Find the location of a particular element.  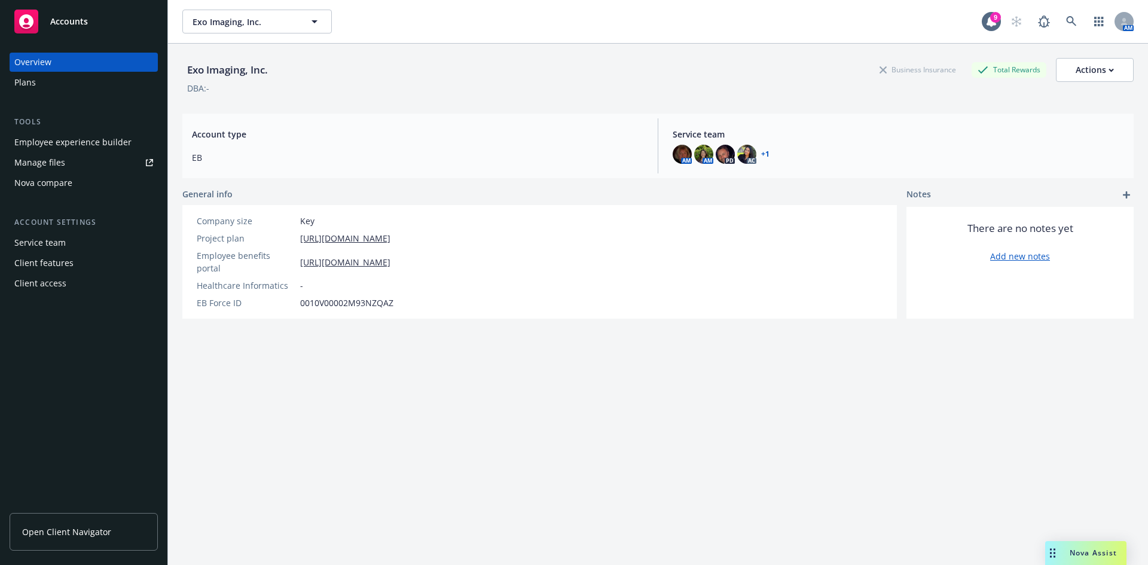

button: Actions is located at coordinates (1095, 70).